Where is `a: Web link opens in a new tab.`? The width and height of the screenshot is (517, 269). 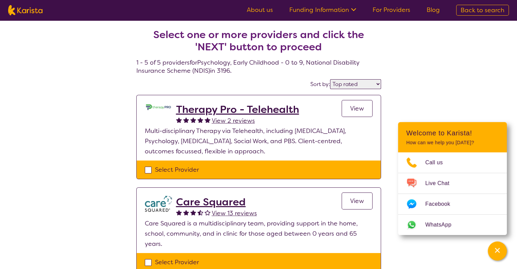
a: Web link opens in a new tab. is located at coordinates (453, 225).